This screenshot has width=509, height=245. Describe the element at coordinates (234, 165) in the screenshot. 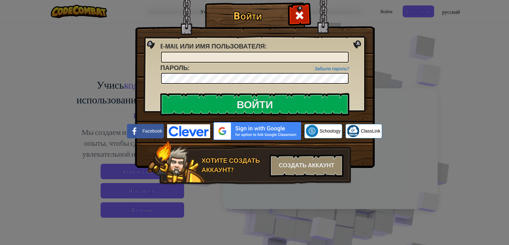

I see `div: Хотите создать аккаунт?` at that location.